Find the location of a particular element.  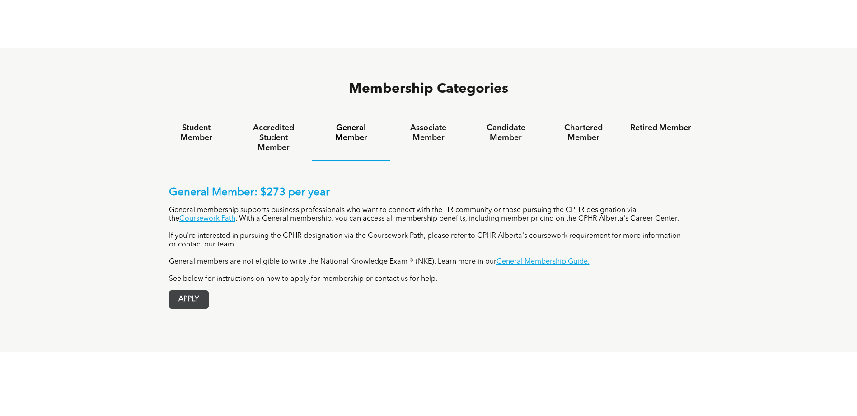

h4: Chartered Member is located at coordinates (583, 133).